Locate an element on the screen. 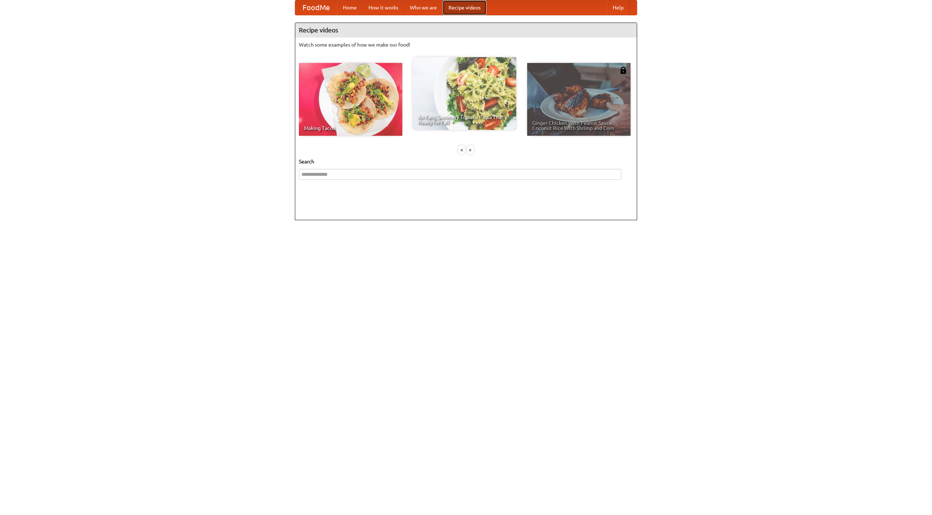 This screenshot has width=932, height=515. a: How it works is located at coordinates (383, 8).